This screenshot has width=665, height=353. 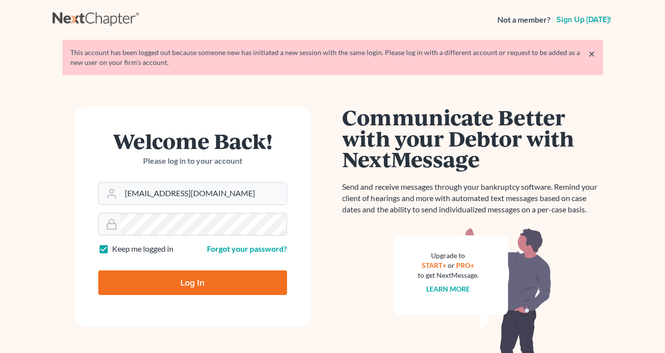 What do you see at coordinates (193, 161) in the screenshot?
I see `p: Please log in to your account` at bounding box center [193, 161].